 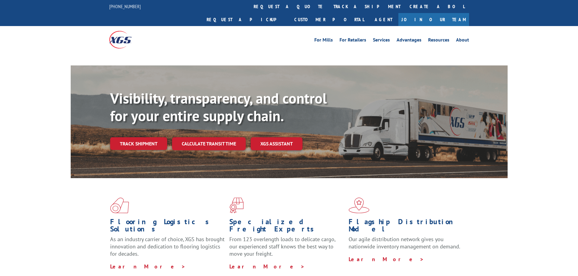 I want to click on a: For Retailers, so click(x=353, y=41).